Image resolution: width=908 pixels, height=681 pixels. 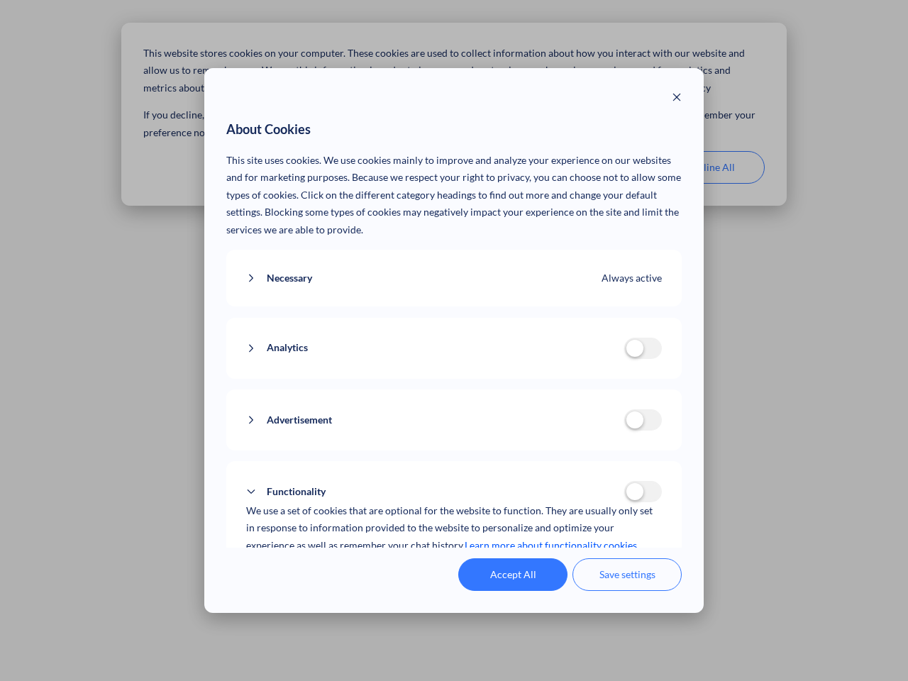 I want to click on p: This site uses cookies. We use cookies mainly to improve and analyze your experience on our websi..., so click(x=454, y=195).